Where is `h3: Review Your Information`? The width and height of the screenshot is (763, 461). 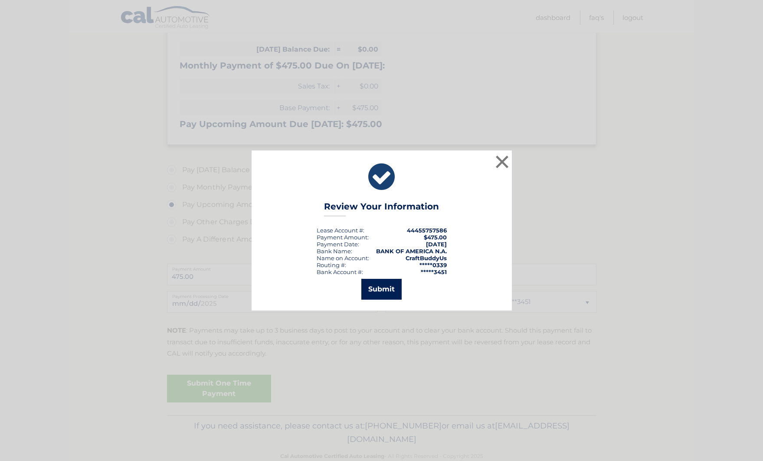 h3: Review Your Information is located at coordinates (382, 209).